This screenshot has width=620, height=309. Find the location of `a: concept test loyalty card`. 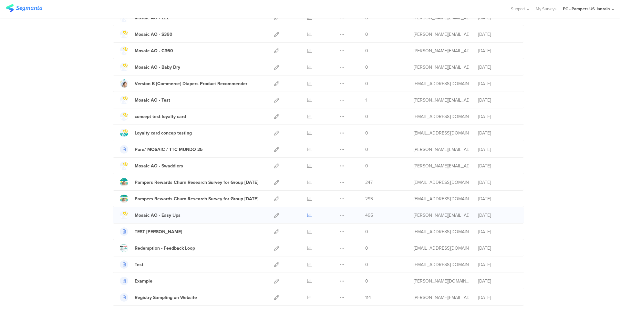

a: concept test loyalty card is located at coordinates (153, 117).